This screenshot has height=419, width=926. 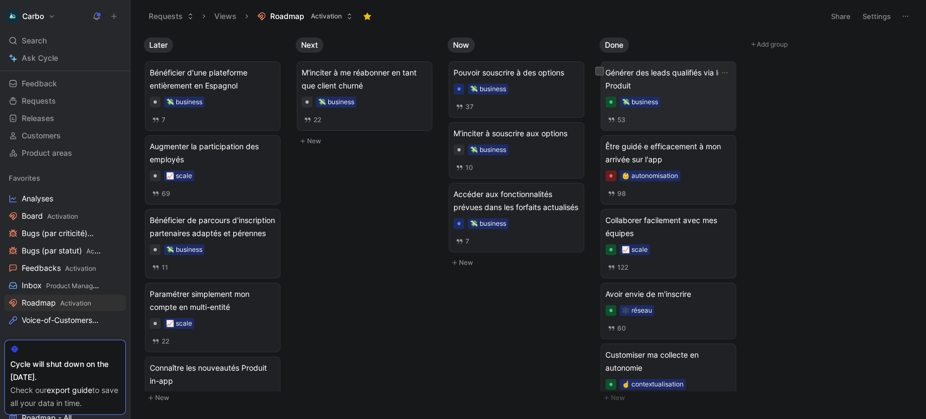 I want to click on div: Favorites, so click(x=65, y=178).